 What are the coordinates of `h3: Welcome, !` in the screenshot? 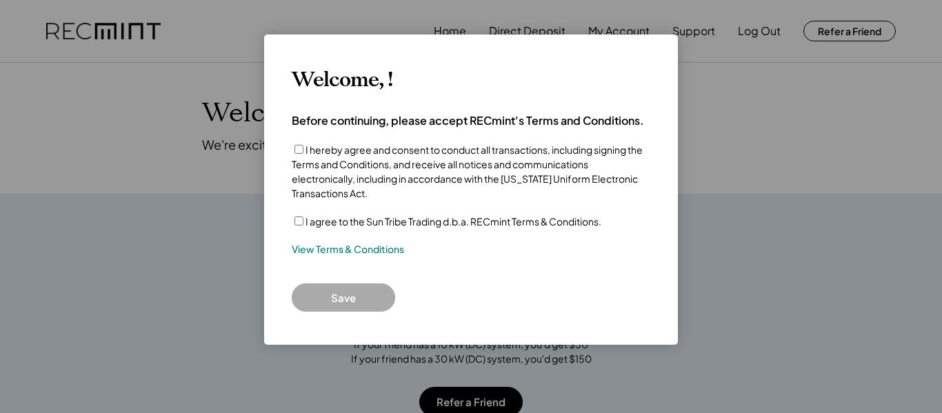 It's located at (342, 80).